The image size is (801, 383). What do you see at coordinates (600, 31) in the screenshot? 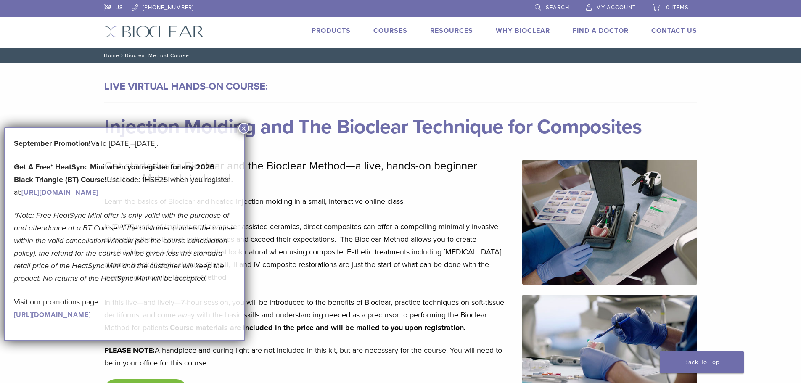
I see `a: Find A Doctor` at bounding box center [600, 31].